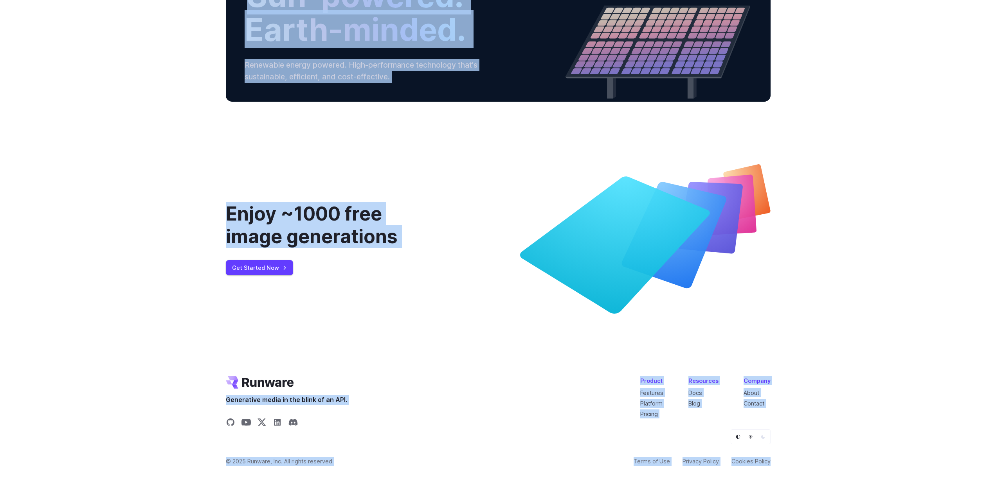 This screenshot has height=497, width=996. What do you see at coordinates (649, 414) in the screenshot?
I see `a: Pricing` at bounding box center [649, 414].